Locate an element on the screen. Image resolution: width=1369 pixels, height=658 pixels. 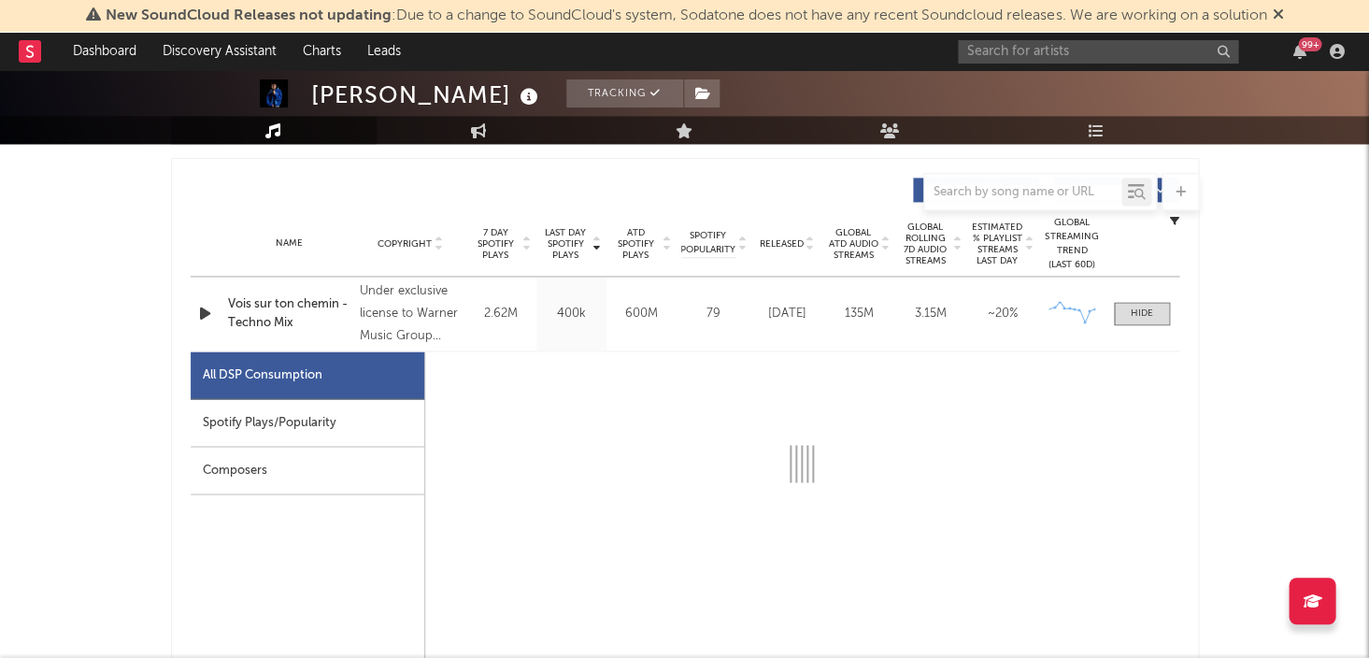
span: Released is located at coordinates (781, 244).